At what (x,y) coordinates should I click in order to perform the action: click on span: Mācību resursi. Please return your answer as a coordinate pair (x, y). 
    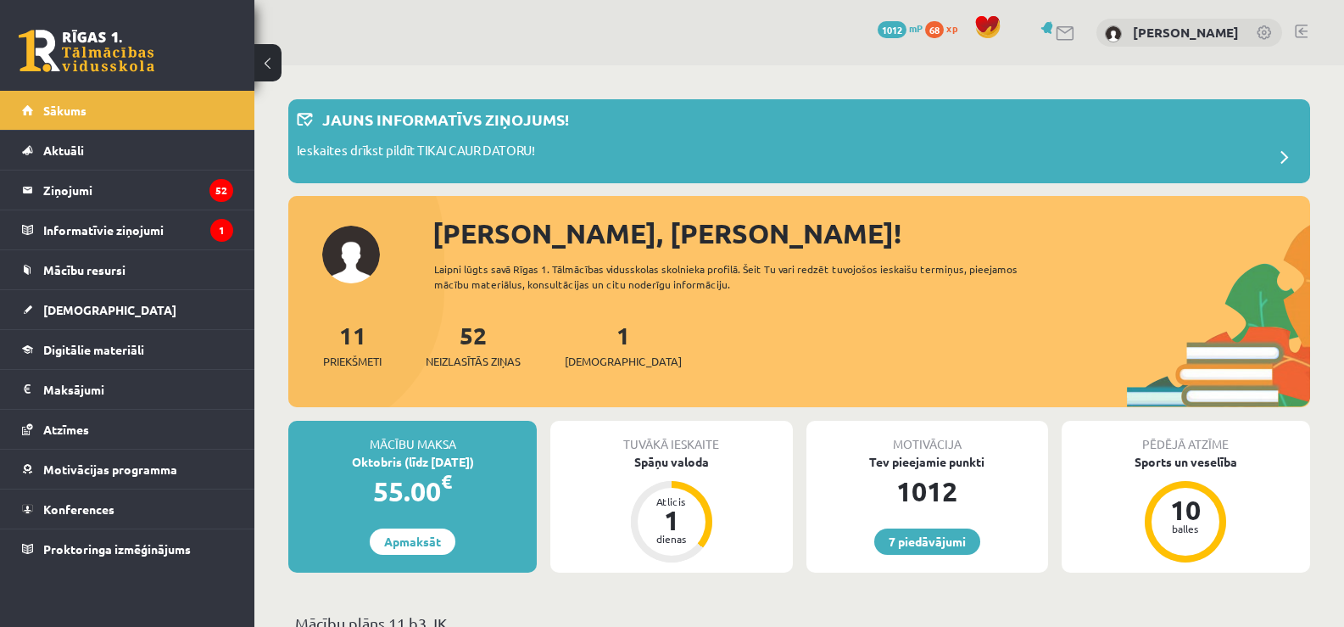
    Looking at the image, I should click on (84, 270).